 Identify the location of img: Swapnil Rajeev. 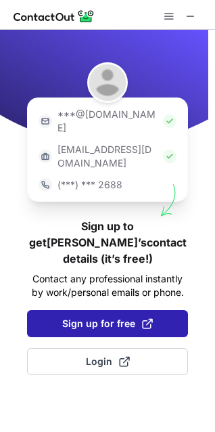
(108, 83).